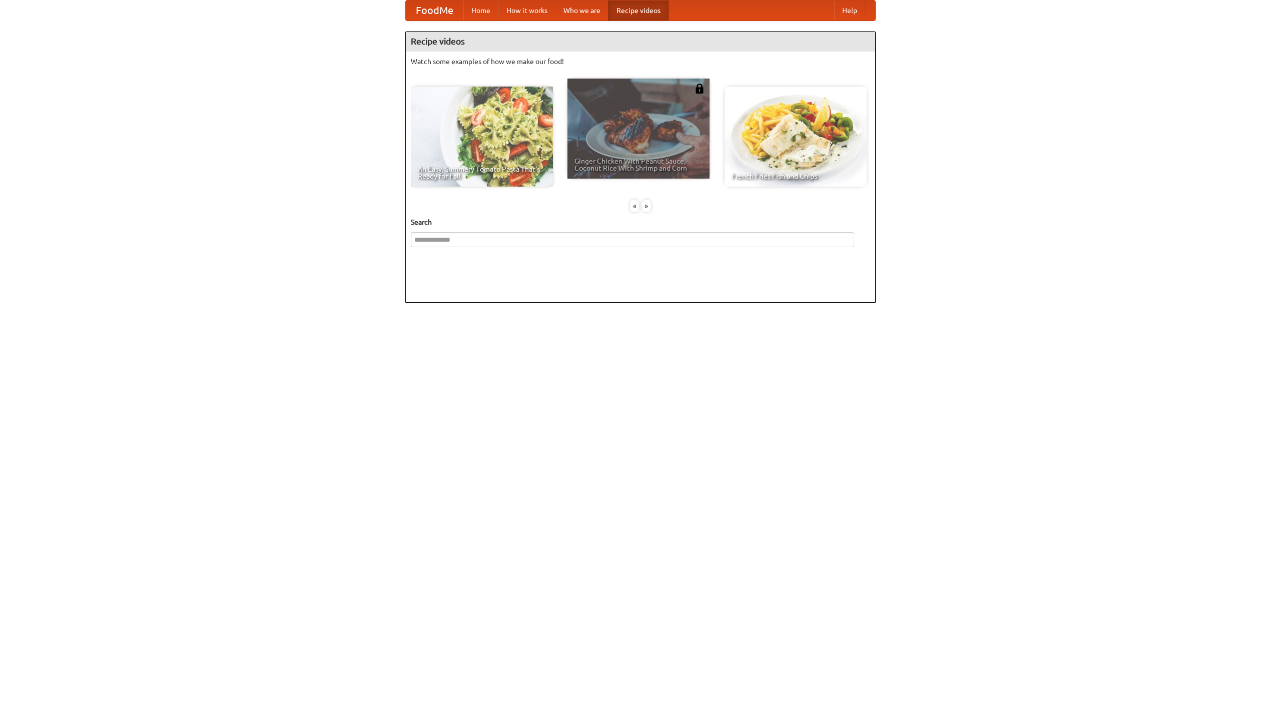 The width and height of the screenshot is (1281, 708). What do you see at coordinates (434, 11) in the screenshot?
I see `a: FoodMe` at bounding box center [434, 11].